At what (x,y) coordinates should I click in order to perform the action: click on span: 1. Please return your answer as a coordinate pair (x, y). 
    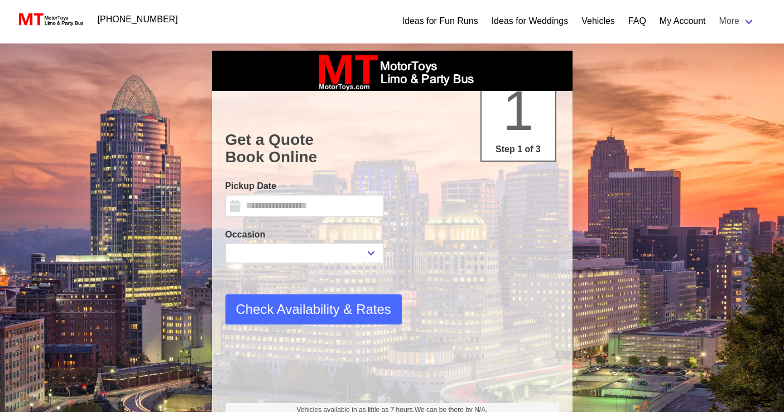
    Looking at the image, I should click on (518, 111).